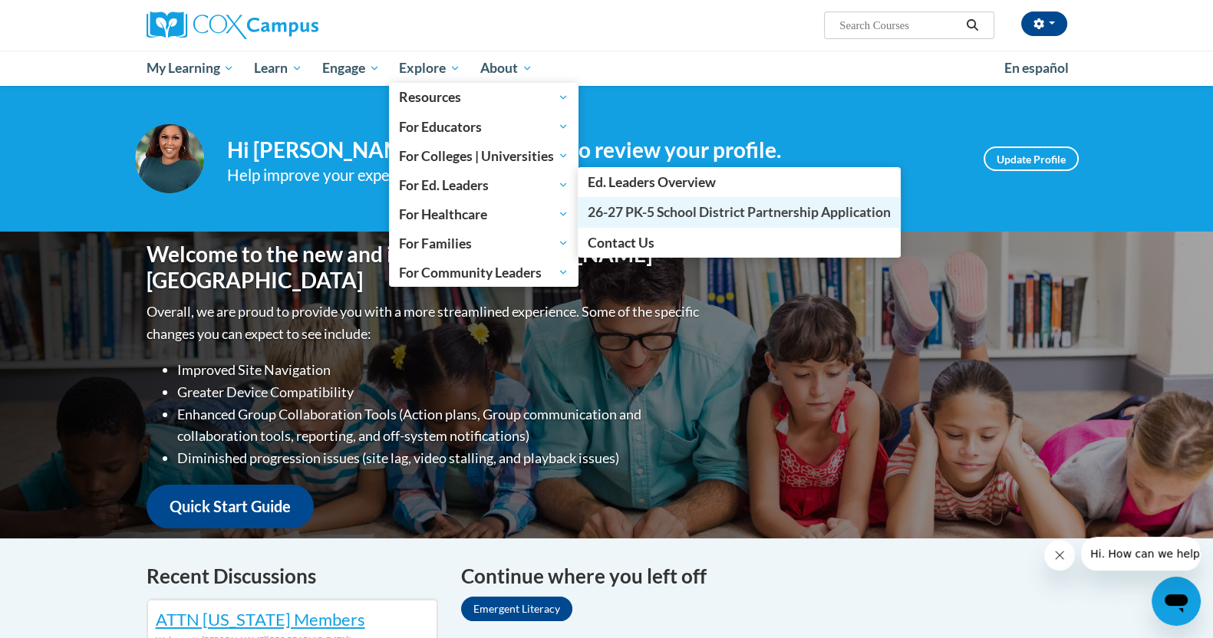 This screenshot has width=1213, height=638. What do you see at coordinates (483, 185) in the screenshot?
I see `a: For Ed. Leaders` at bounding box center [483, 185].